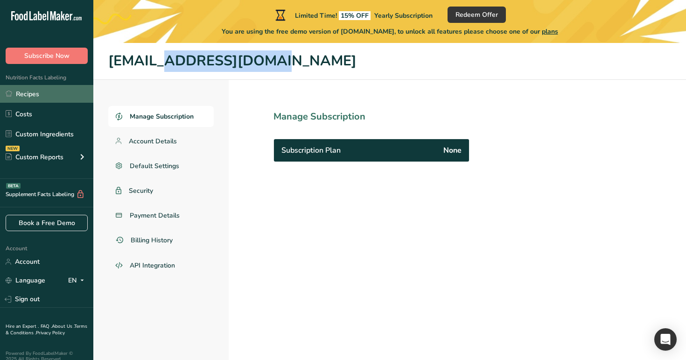 Image resolution: width=686 pixels, height=360 pixels. What do you see at coordinates (46, 326) in the screenshot?
I see `a: FAQ .` at bounding box center [46, 326].